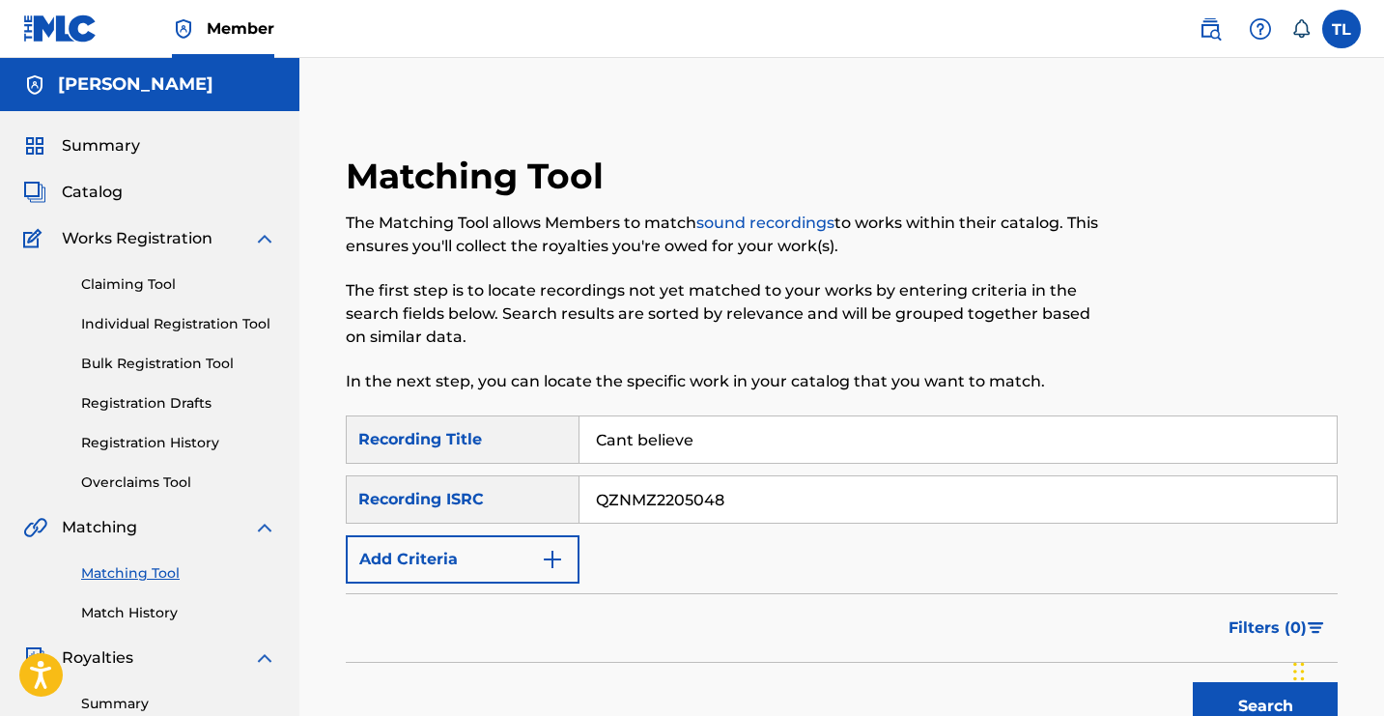 The height and width of the screenshot is (716, 1384). Describe the element at coordinates (1210, 29) in the screenshot. I see `img: search` at that location.